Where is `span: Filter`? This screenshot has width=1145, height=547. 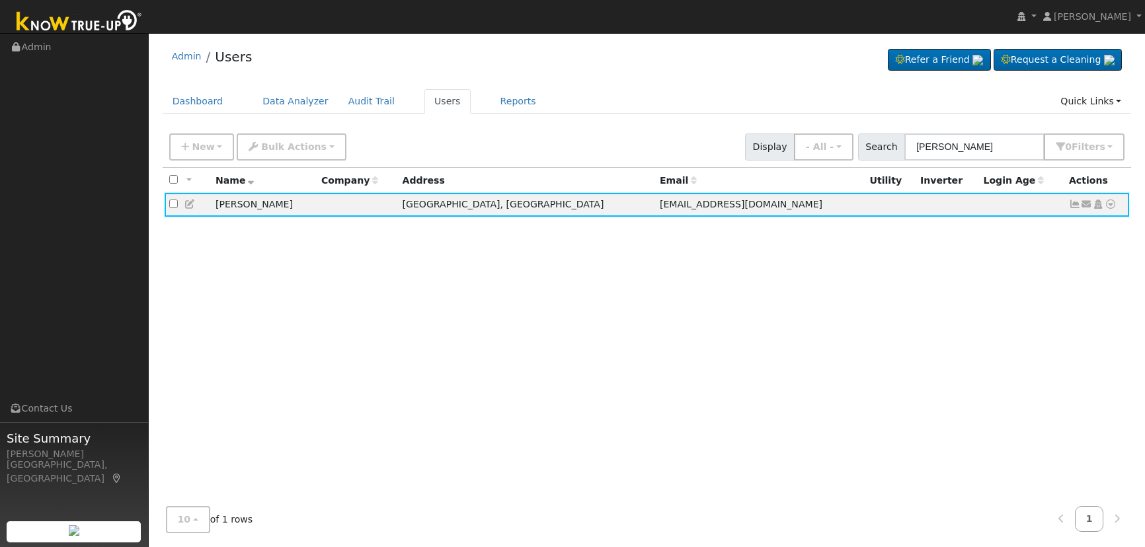 span: Filter is located at coordinates (1088, 147).